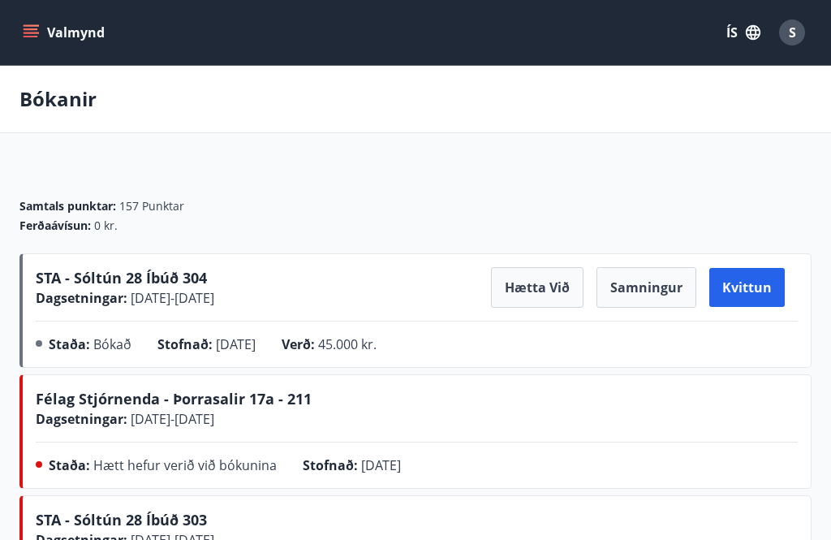  I want to click on span: 157 Punktar, so click(152, 206).